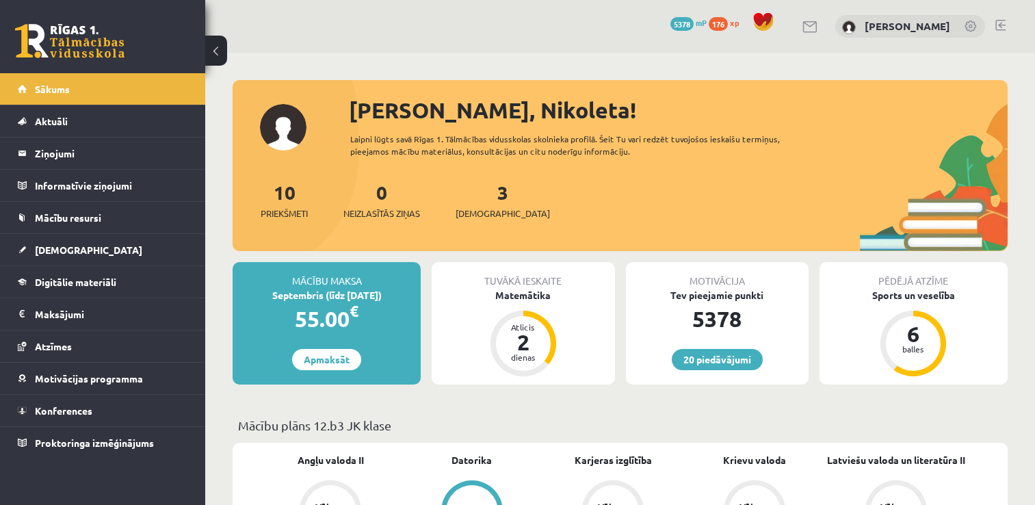 The image size is (1035, 505). Describe the element at coordinates (523, 327) in the screenshot. I see `div: Atlicis` at that location.